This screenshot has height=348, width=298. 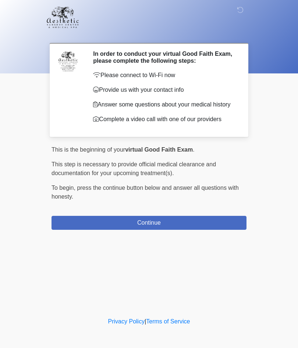 I want to click on a: Privacy Policy, so click(x=126, y=322).